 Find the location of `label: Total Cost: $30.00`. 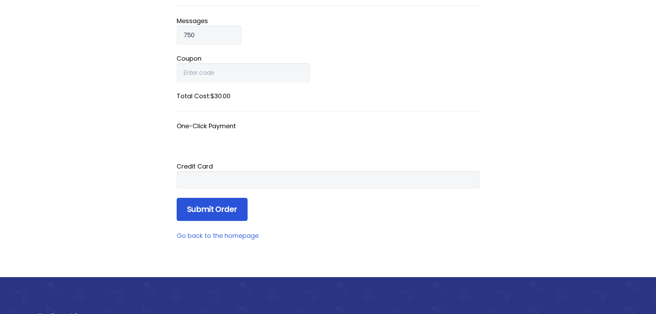

label: Total Cost: $30.00 is located at coordinates (328, 96).